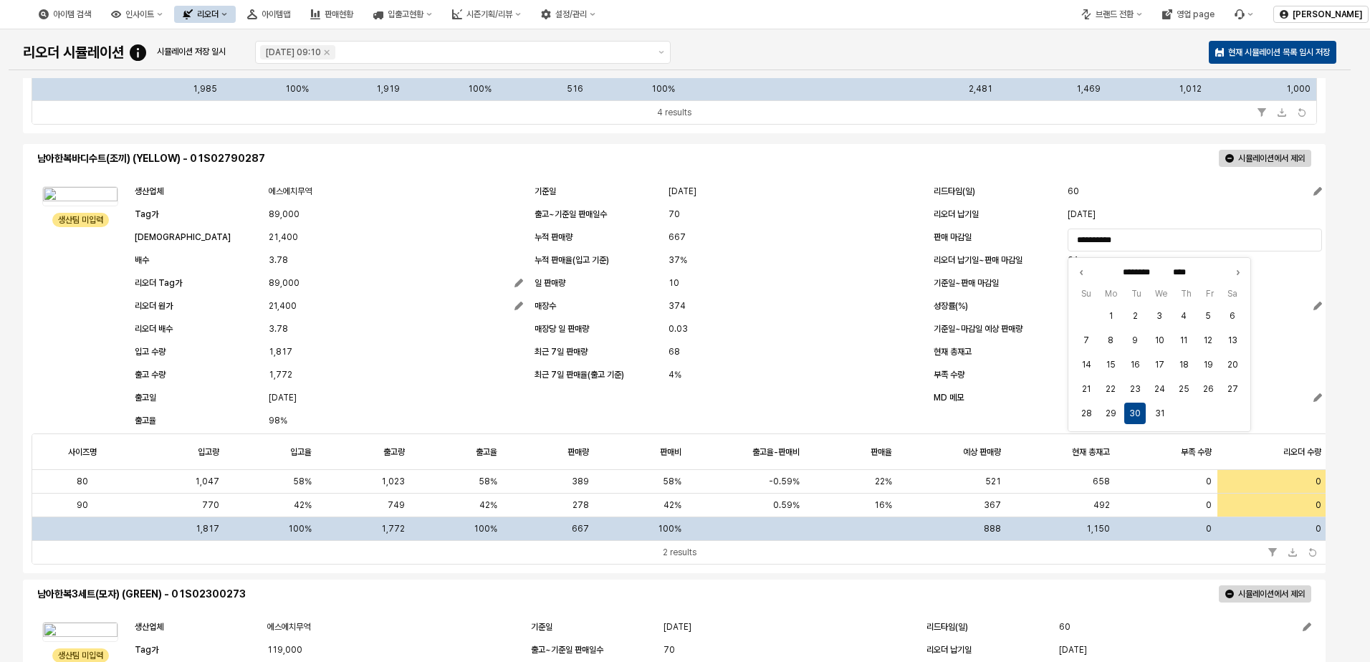 The image size is (1370, 662). I want to click on div: 생산팀 미입력, so click(80, 220).